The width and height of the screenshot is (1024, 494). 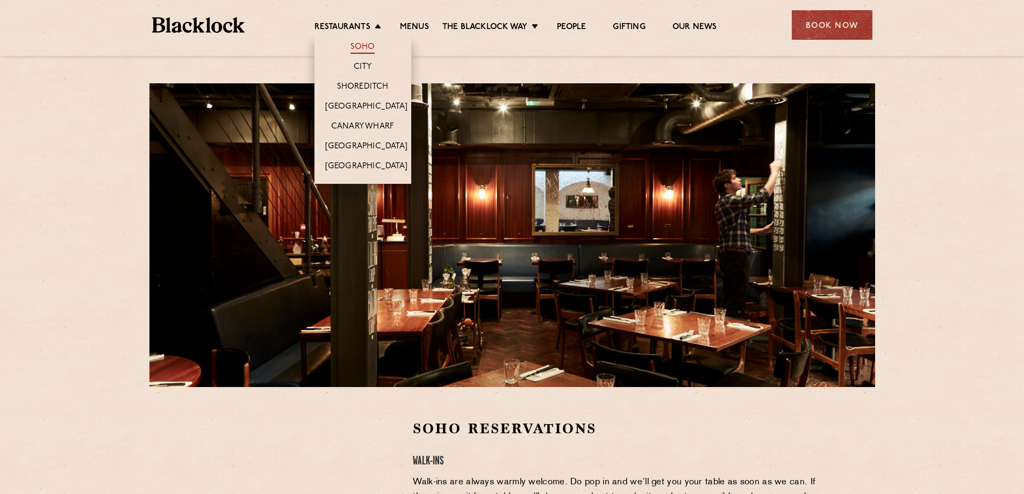 What do you see at coordinates (362, 127) in the screenshot?
I see `a: Canary Wharf` at bounding box center [362, 127].